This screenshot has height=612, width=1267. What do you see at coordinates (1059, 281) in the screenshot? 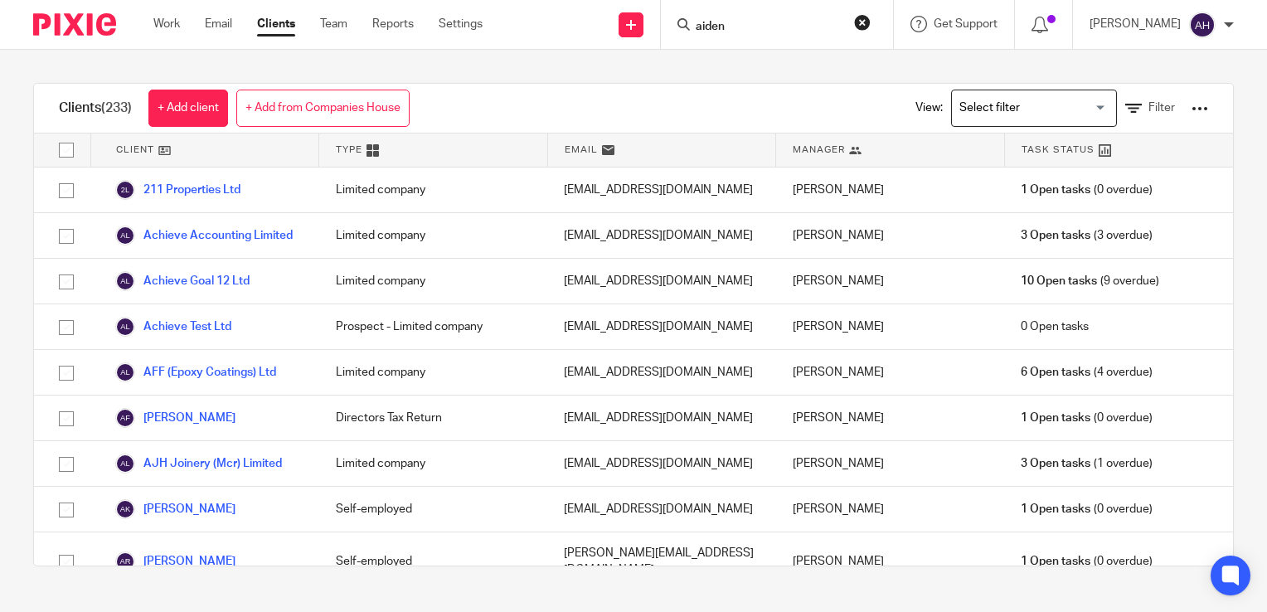
I see `span: 10 Open tasks` at bounding box center [1059, 281].